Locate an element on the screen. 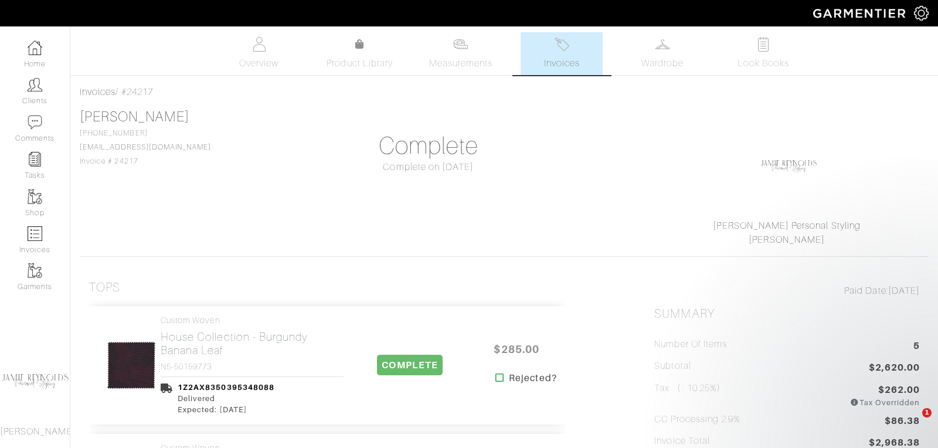 The height and width of the screenshot is (448, 938). span: COMPLETE is located at coordinates (409, 365).